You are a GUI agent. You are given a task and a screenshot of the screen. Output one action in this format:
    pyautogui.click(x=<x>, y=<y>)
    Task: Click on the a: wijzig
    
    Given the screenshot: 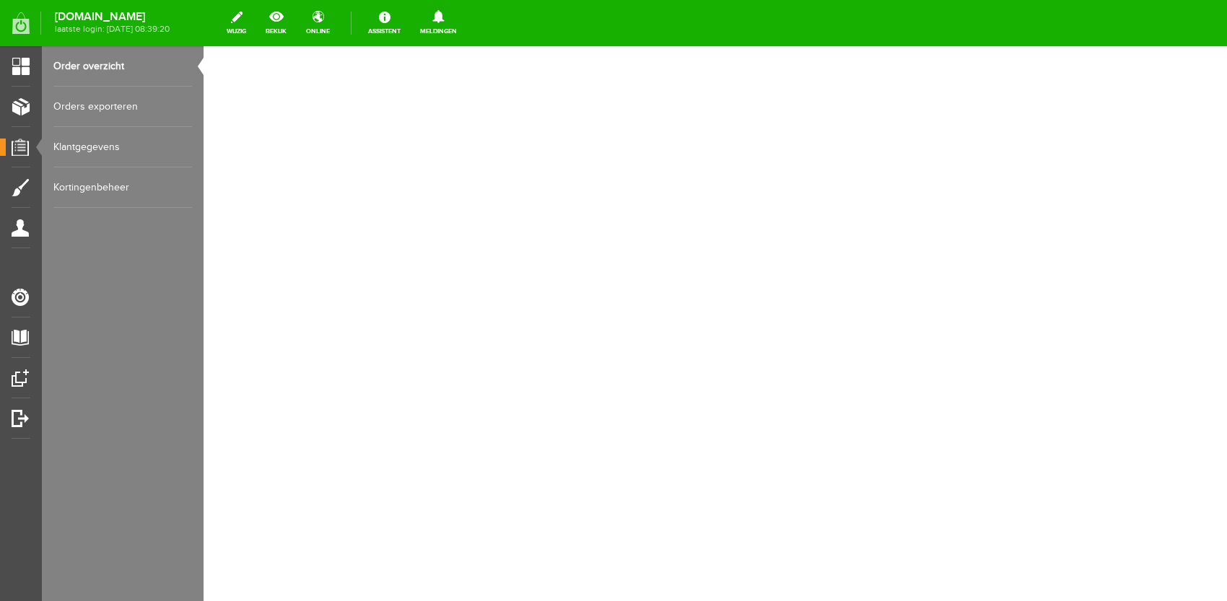 What is the action you would take?
    pyautogui.click(x=236, y=23)
    